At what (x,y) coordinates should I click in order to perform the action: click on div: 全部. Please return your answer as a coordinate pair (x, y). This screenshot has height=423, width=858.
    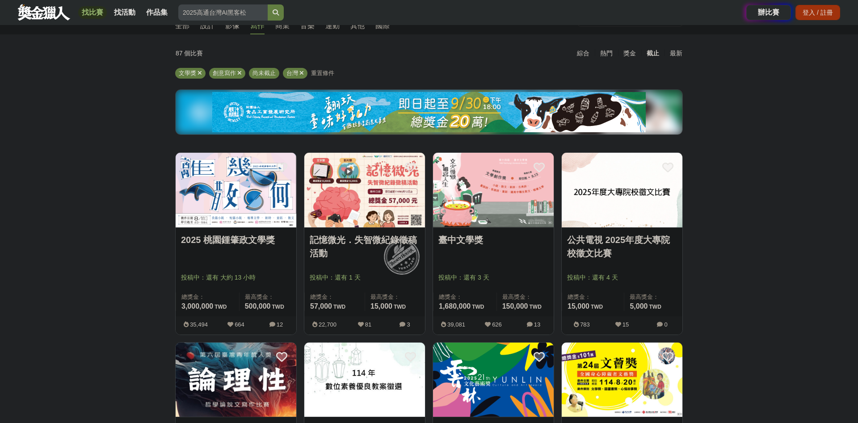
    Looking at the image, I should click on (182, 26).